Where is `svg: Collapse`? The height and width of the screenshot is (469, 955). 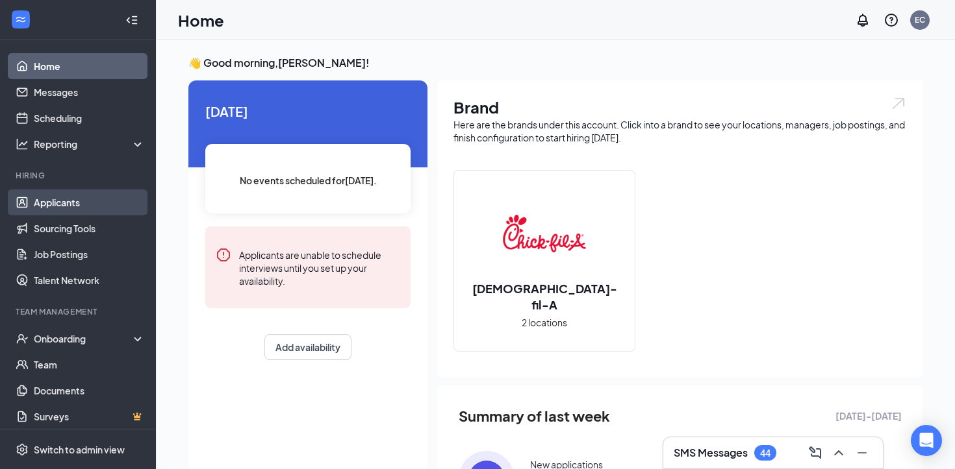
svg: Collapse is located at coordinates (132, 20).